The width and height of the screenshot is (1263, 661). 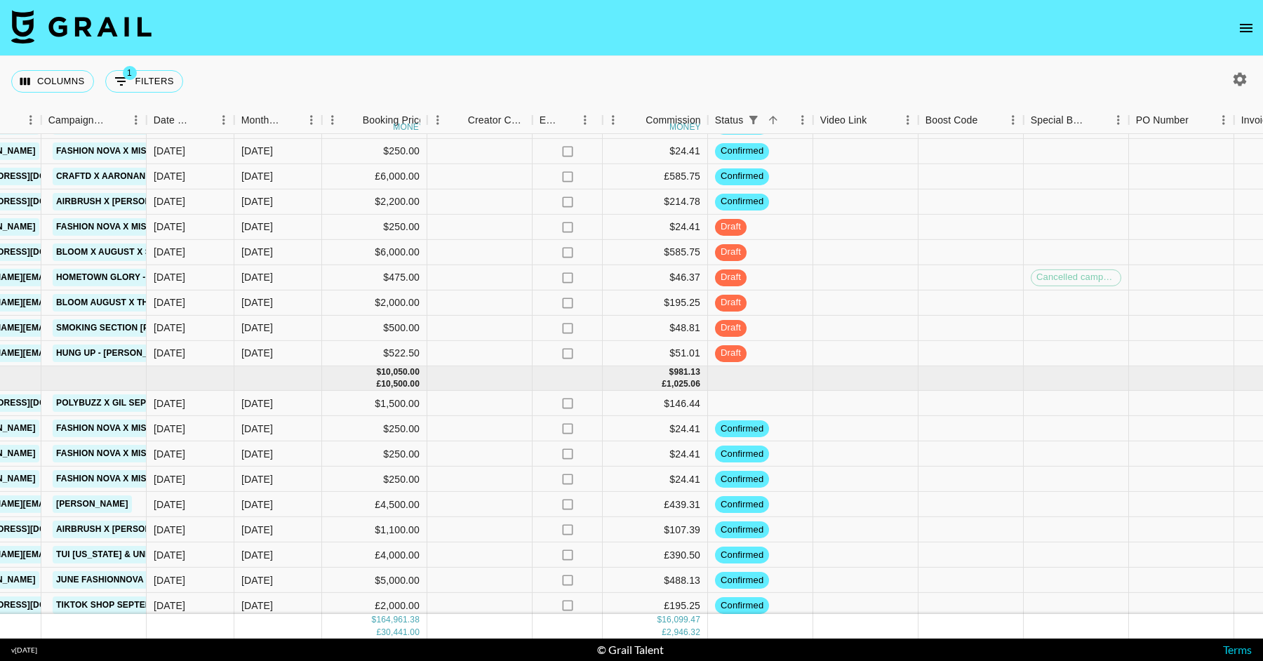 What do you see at coordinates (630, 650) in the screenshot?
I see `div: © Grail Talent` at bounding box center [630, 650].